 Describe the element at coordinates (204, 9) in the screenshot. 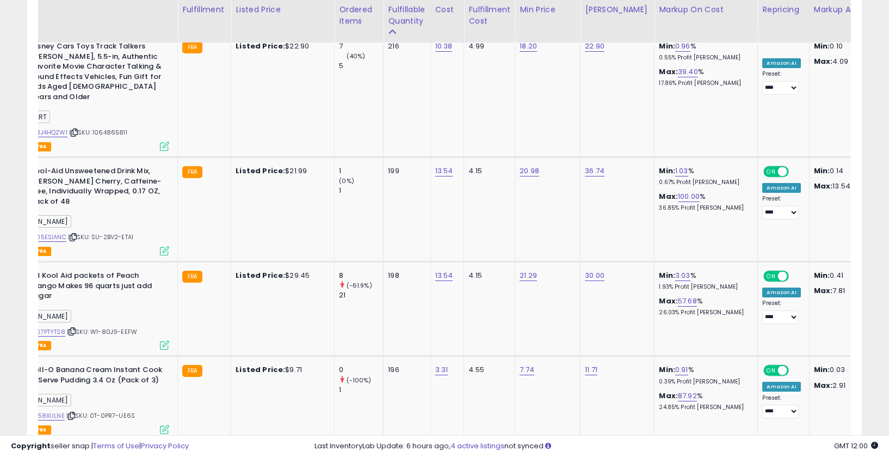

I see `div: Fulfillment` at that location.